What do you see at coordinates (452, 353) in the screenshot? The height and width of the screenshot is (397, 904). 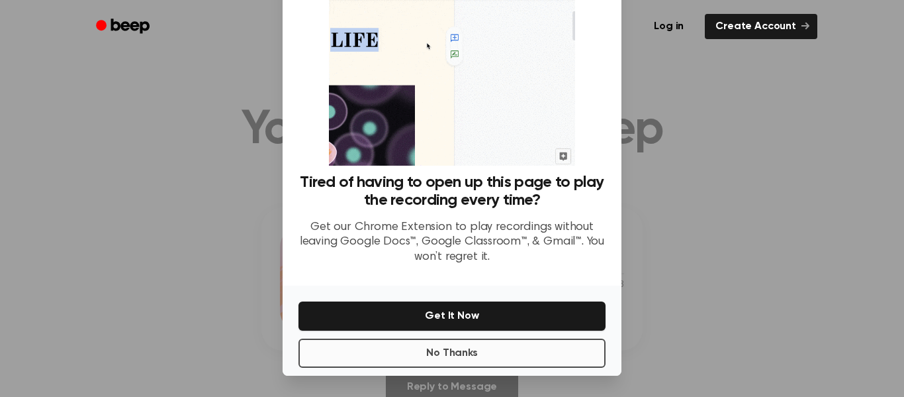 I see `button: No Thanks` at bounding box center [452, 353].